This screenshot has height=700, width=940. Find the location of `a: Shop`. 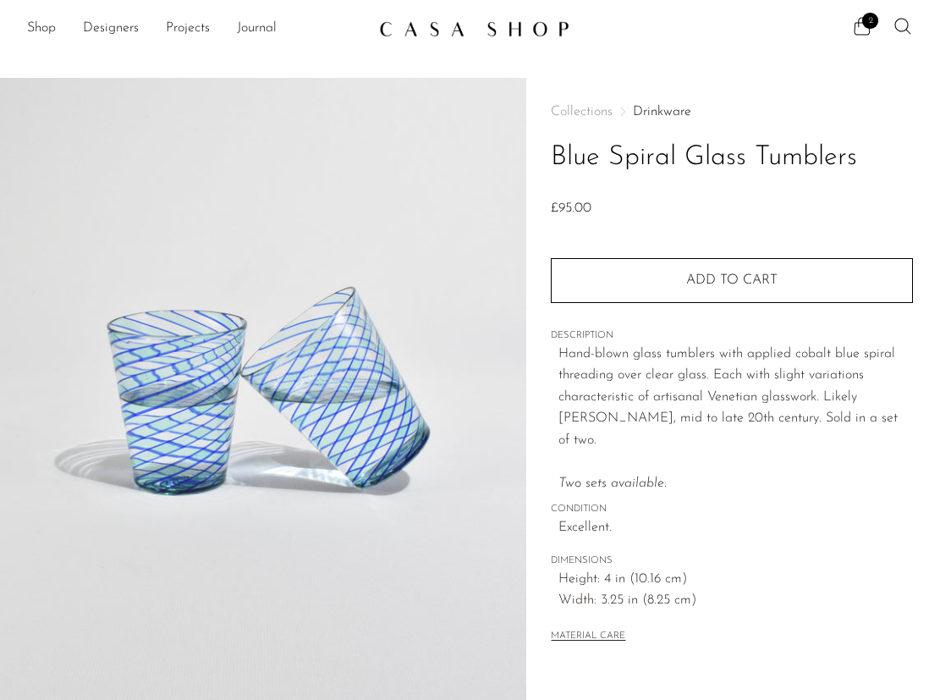

a: Shop is located at coordinates (41, 29).